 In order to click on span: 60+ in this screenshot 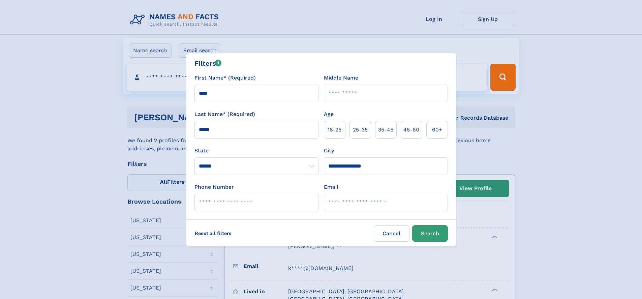, I will do `click(437, 130)`.